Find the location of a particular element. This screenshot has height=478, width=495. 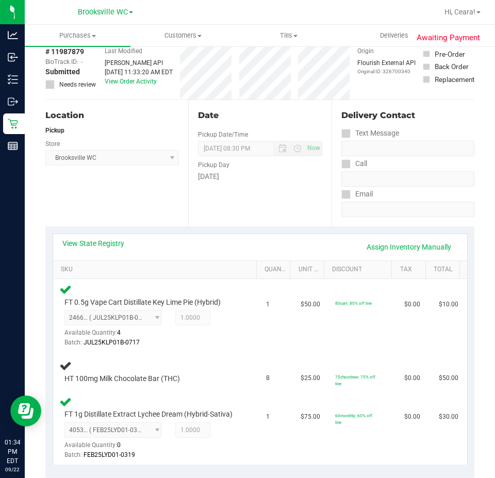

span: 75chocchew: 75% off line is located at coordinates (355, 380).